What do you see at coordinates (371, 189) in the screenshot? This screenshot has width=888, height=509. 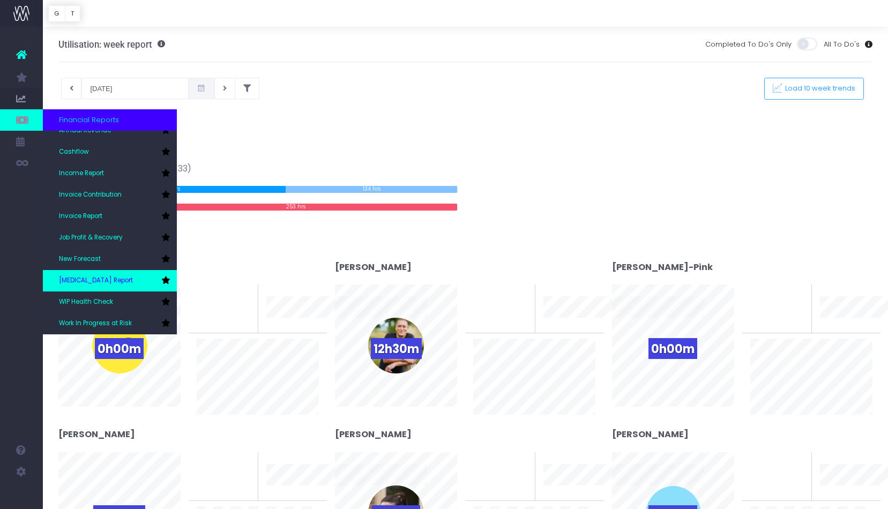 I see `div: 134 hrs` at bounding box center [371, 189].